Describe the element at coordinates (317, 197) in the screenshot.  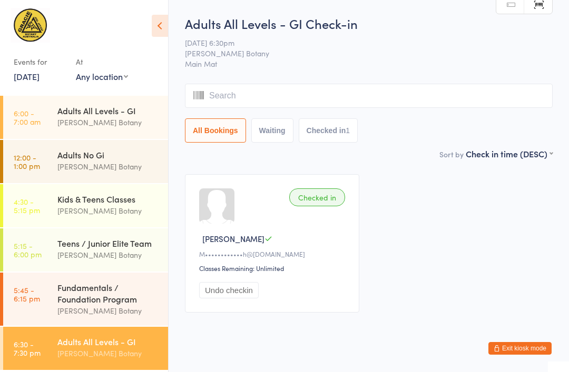
I see `div: Checked in` at that location.